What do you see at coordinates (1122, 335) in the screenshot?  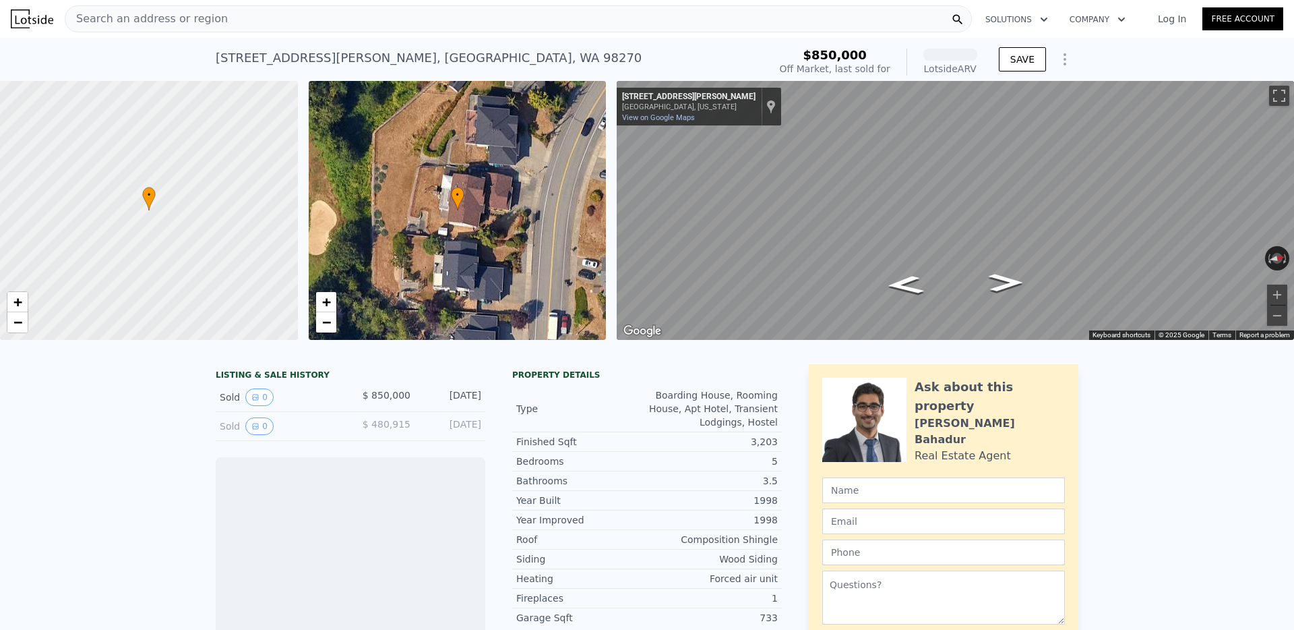 I see `button: Keyboard shortcuts` at bounding box center [1122, 335].